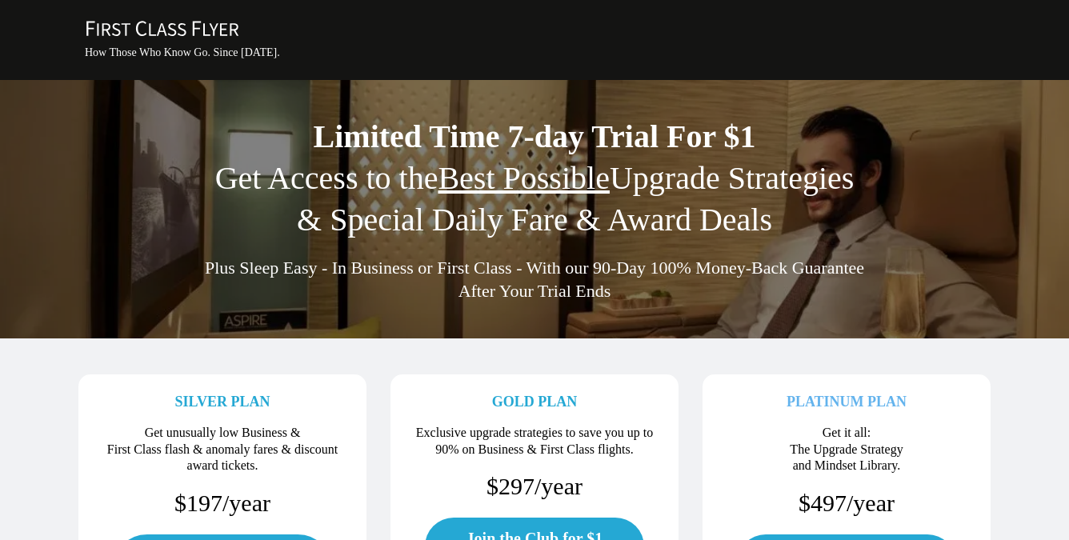 The width and height of the screenshot is (1069, 540). I want to click on p: $497/year, so click(847, 503).